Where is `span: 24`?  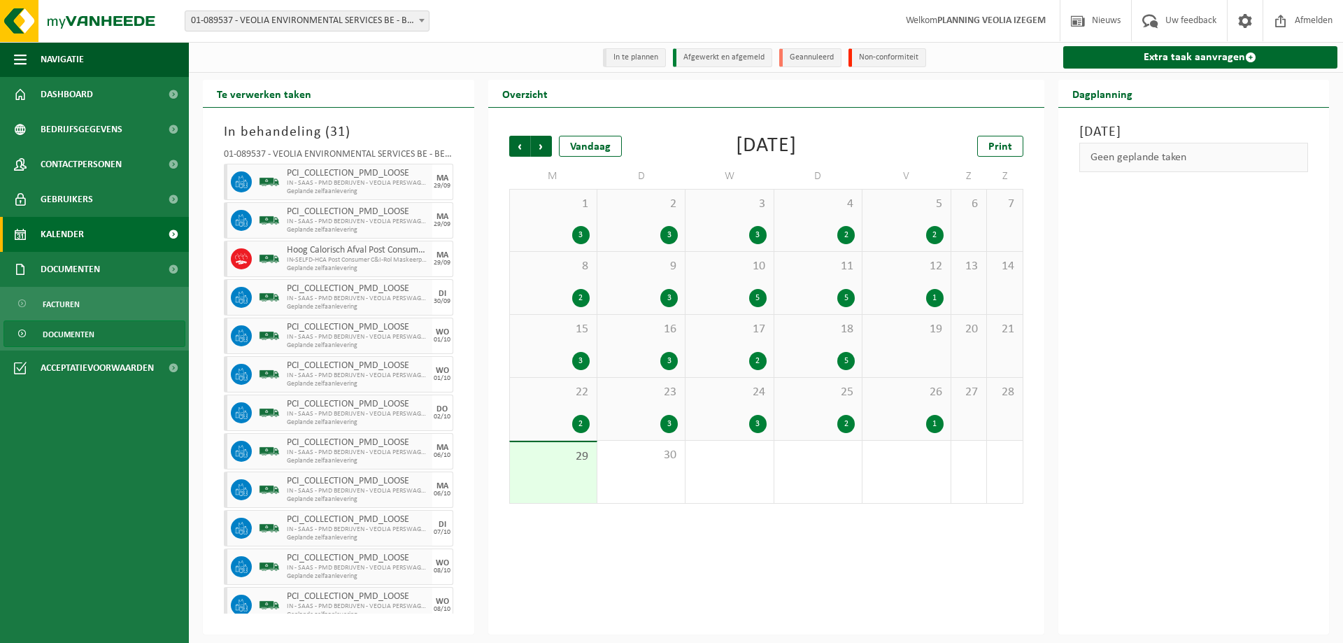 span: 24 is located at coordinates (729, 392).